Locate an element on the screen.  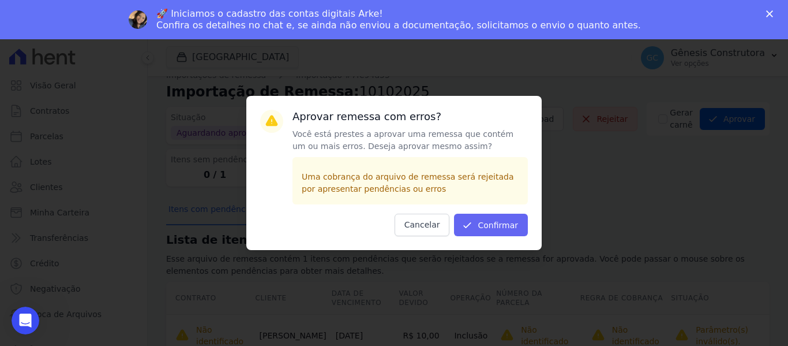
p: Uma cobrança do arquivo de remessa será rejeitada por apresentar pendências ou erros is located at coordinates (410, 183).